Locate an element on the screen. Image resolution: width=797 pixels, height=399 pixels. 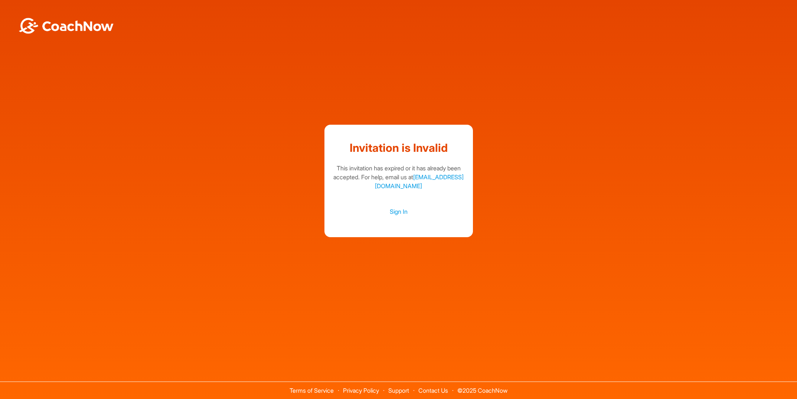
a: Support is located at coordinates (398, 390).